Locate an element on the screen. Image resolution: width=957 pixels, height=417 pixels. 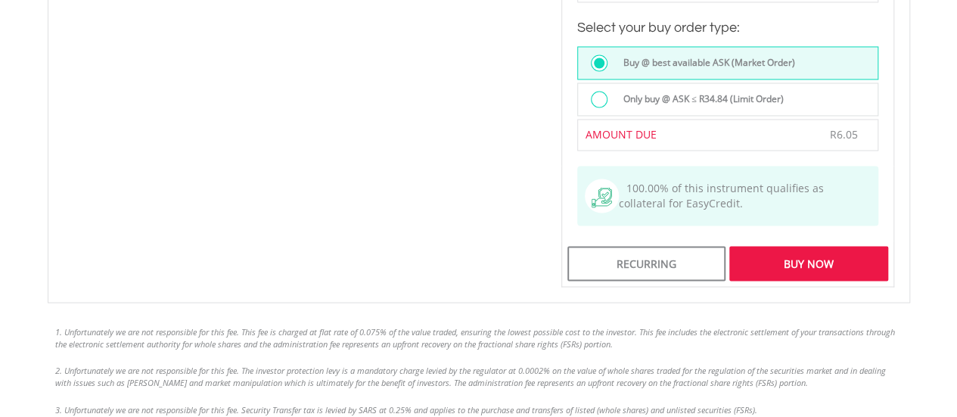
div: Buy Now is located at coordinates (808, 263).